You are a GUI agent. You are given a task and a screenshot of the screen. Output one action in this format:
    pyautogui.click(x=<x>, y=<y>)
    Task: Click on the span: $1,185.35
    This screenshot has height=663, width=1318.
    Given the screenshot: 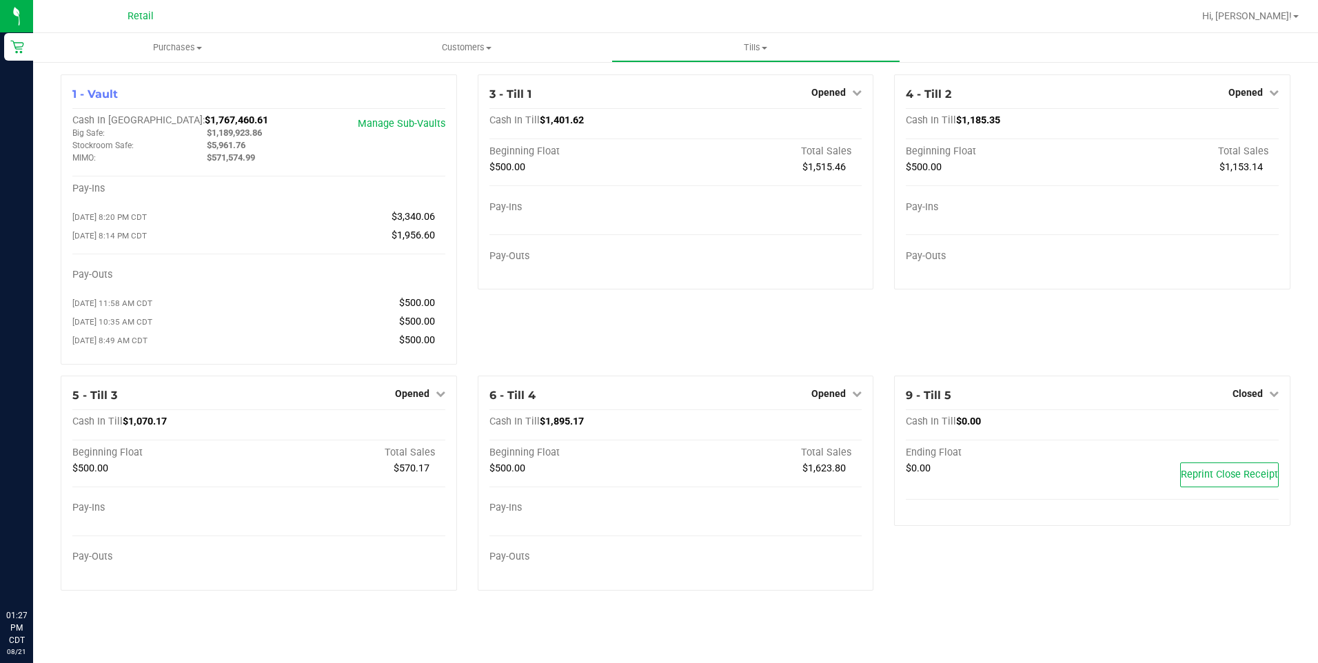 What is the action you would take?
    pyautogui.click(x=978, y=120)
    